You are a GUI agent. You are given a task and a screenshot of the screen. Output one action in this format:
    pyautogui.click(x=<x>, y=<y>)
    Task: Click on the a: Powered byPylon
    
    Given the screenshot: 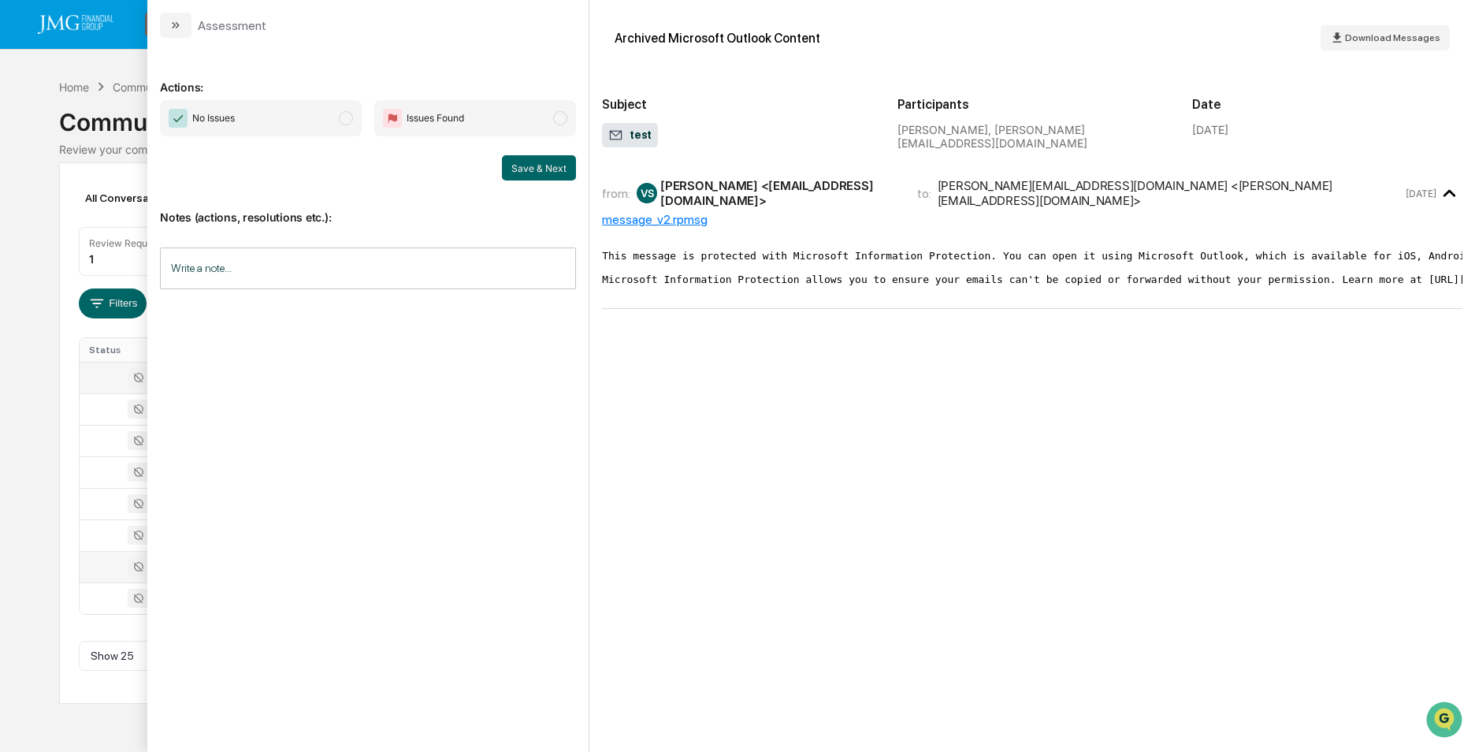 What is the action you would take?
    pyautogui.click(x=151, y=273)
    